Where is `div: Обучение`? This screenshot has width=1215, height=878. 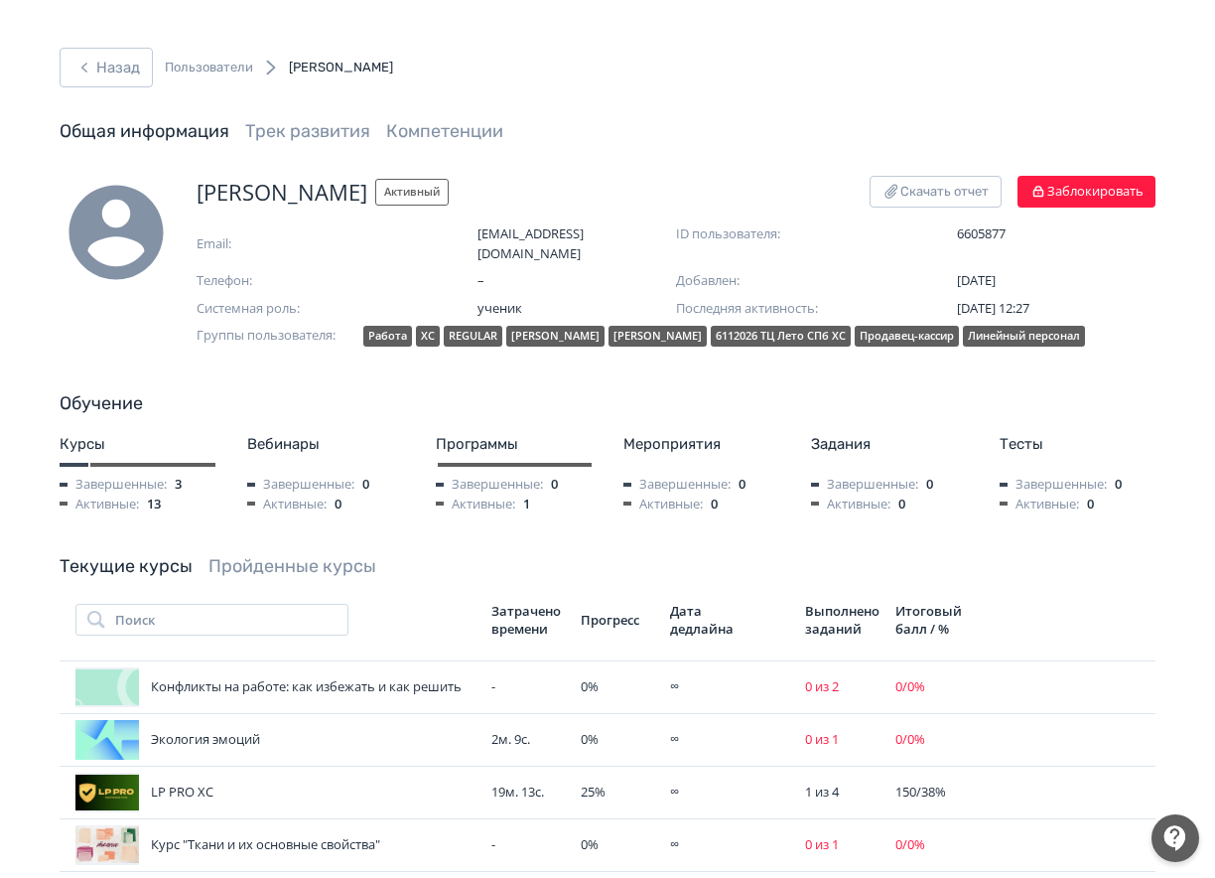 div: Обучение is located at coordinates (608, 403).